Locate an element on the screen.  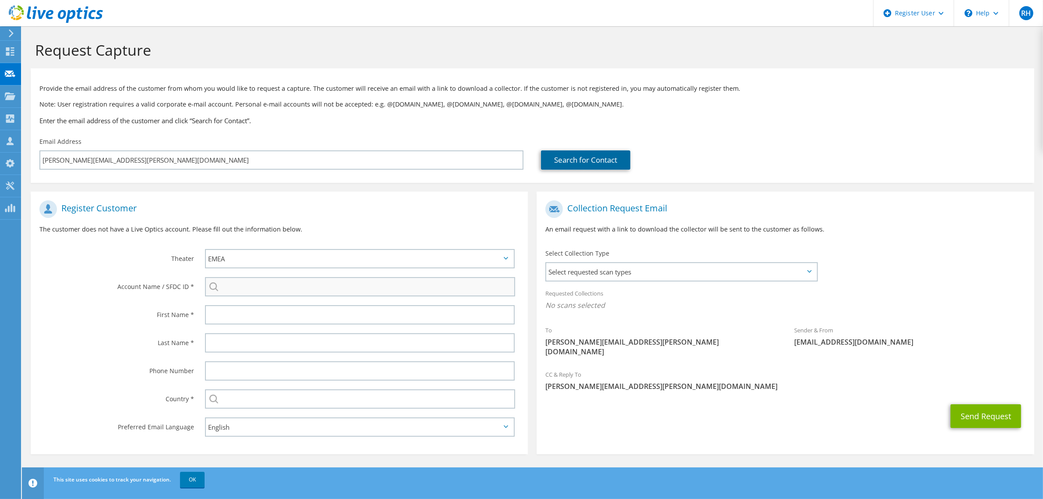
label: Last Name * is located at coordinates (117, 340).